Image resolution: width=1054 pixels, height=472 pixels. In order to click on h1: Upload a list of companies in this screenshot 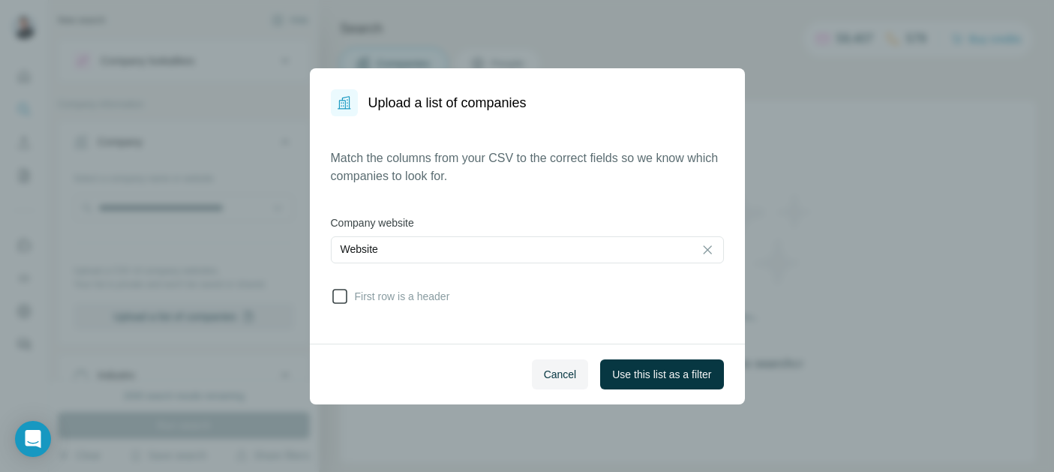, I will do `click(447, 103)`.